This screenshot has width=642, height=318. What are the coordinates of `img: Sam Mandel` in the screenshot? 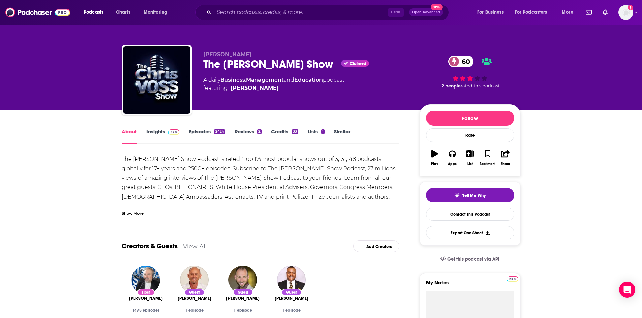 It's located at (242, 280).